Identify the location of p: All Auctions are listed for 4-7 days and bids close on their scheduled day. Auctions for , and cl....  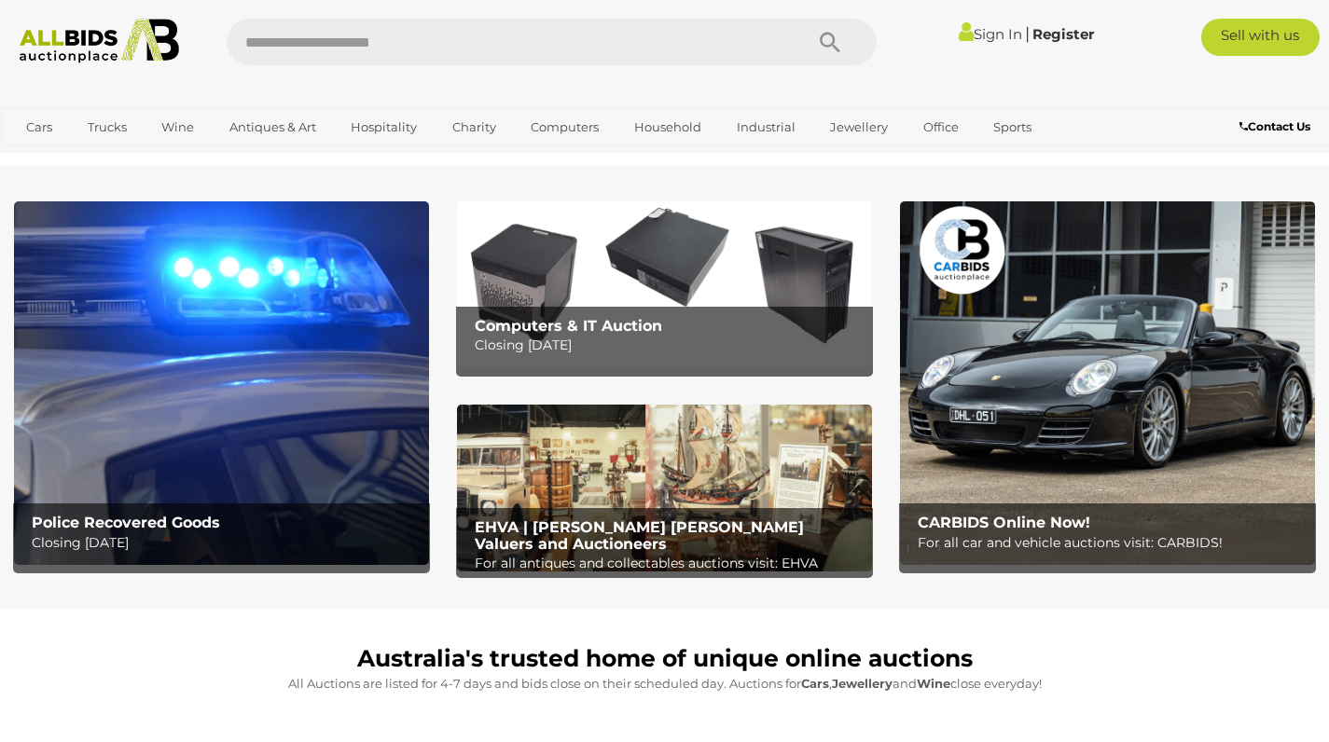
(664, 683).